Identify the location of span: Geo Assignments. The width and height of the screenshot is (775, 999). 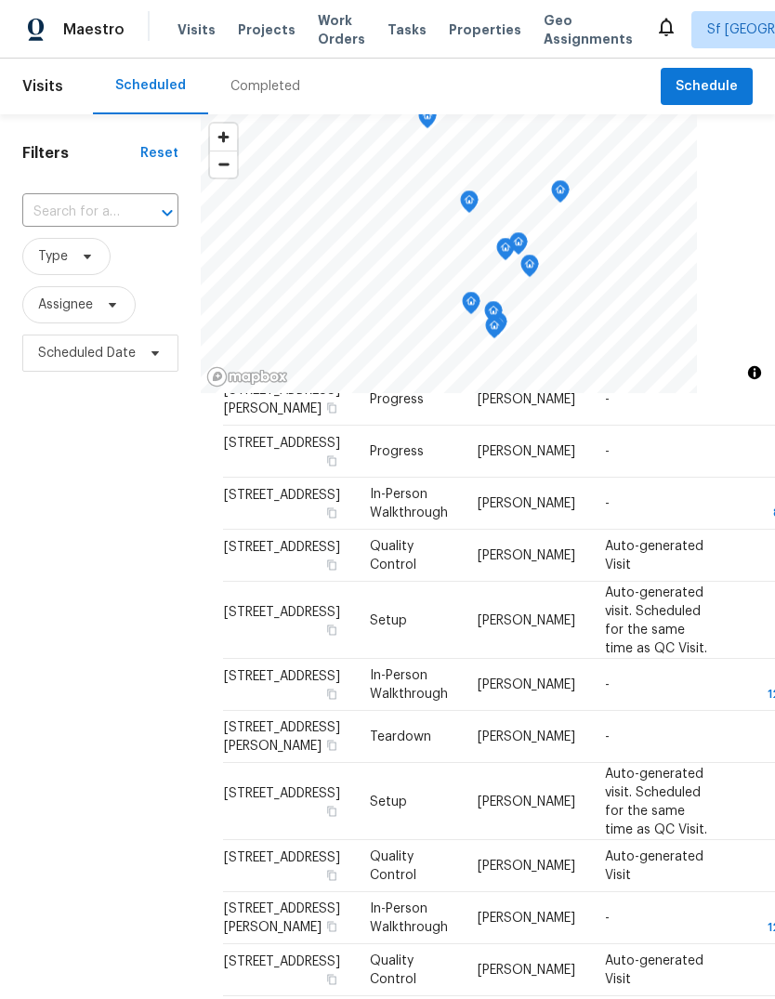
(588, 30).